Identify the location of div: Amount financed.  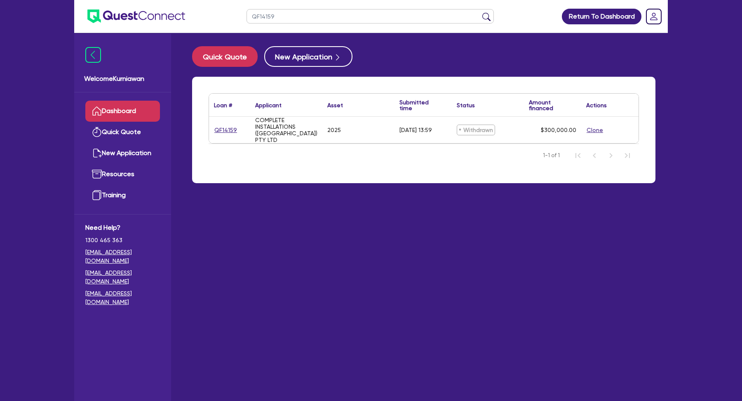
(552, 105).